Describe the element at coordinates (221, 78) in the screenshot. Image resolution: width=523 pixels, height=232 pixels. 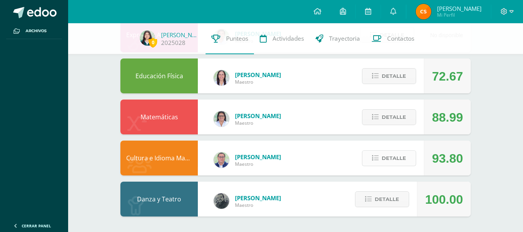
I see `img: f77eda19ab9d4901e6803b4611072024.png` at that location.